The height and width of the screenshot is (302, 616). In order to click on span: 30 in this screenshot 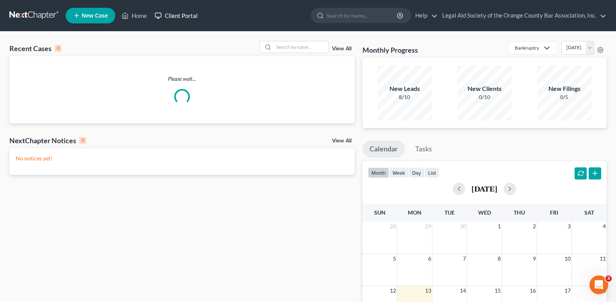, I will do `click(463, 227)`.